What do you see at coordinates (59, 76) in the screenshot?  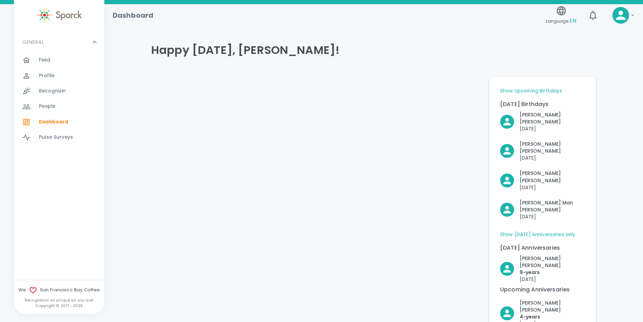 I see `div: Profile` at bounding box center [59, 76].